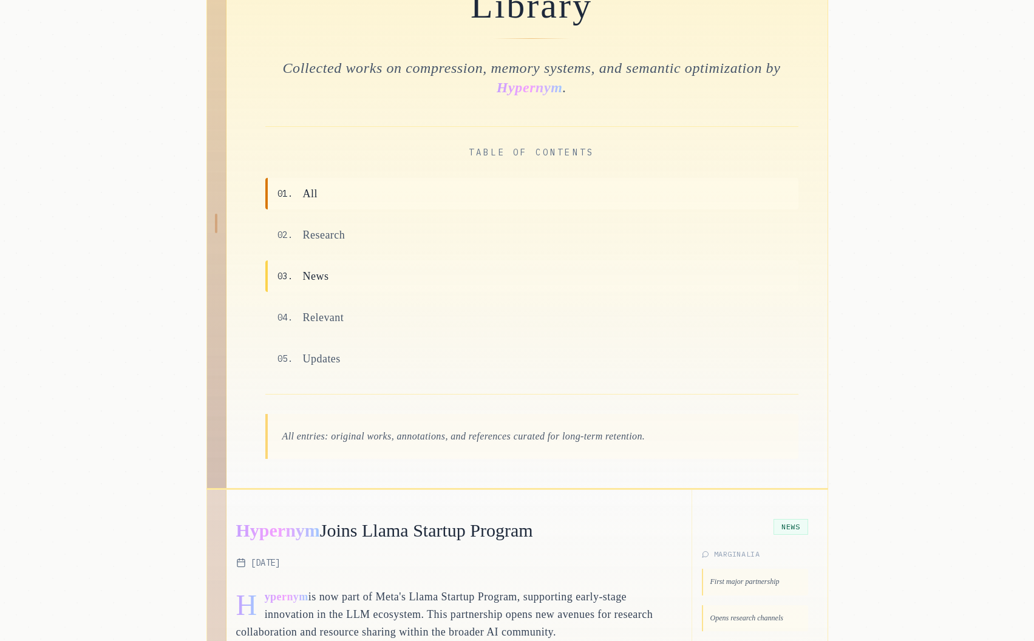 This screenshot has width=1034, height=641. Describe the element at coordinates (533, 436) in the screenshot. I see `p: All entries: original works, annotations, and references curated for long-term retention.` at that location.